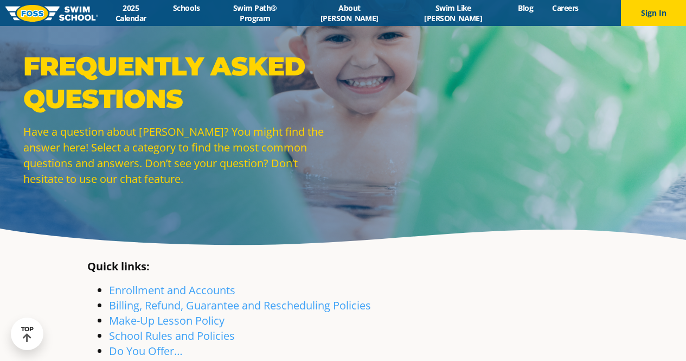 Image resolution: width=686 pixels, height=361 pixels. What do you see at coordinates (27, 334) in the screenshot?
I see `div: TOP` at bounding box center [27, 334].